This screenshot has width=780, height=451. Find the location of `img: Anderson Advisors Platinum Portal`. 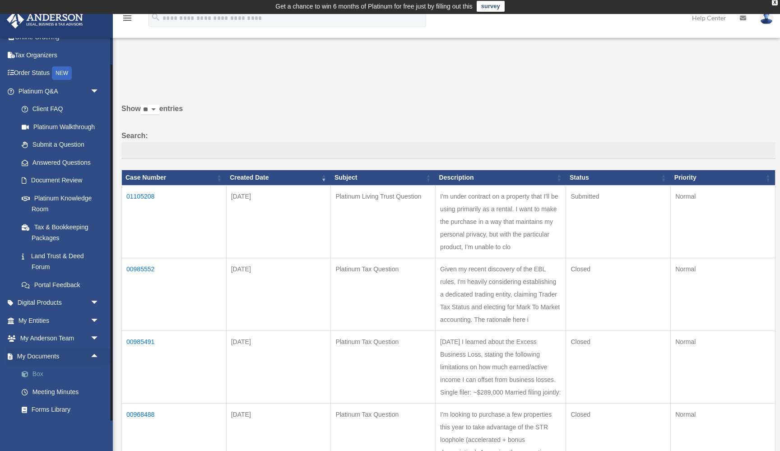

img: Anderson Advisors Platinum Portal is located at coordinates (45, 19).